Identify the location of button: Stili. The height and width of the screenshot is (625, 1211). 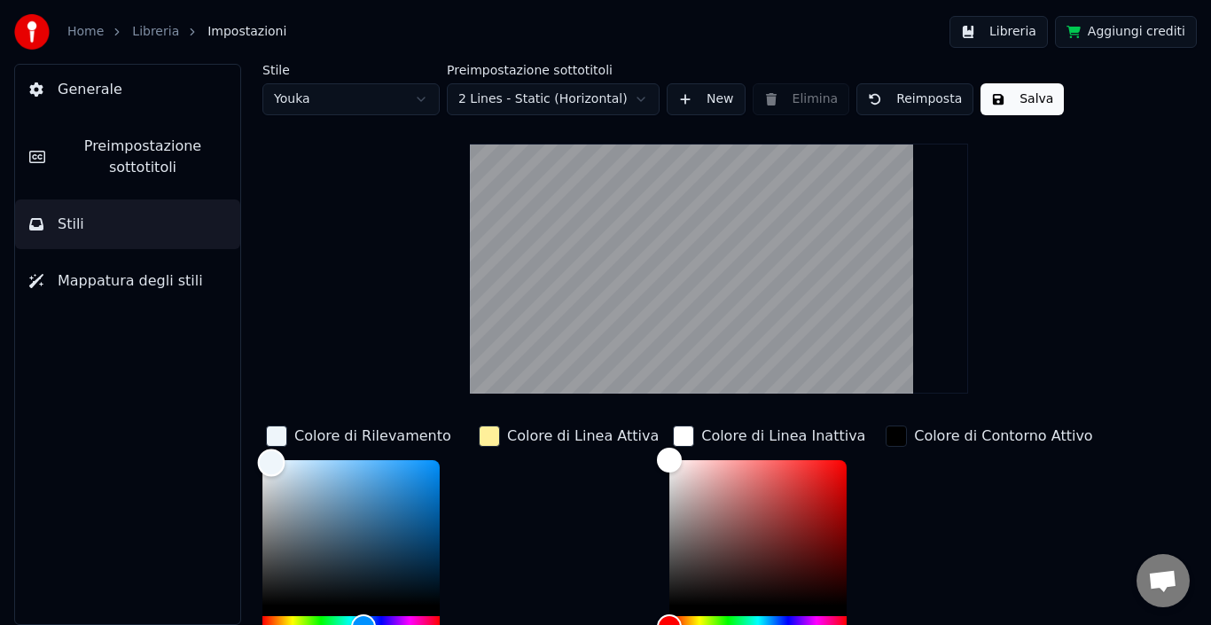
(128, 224).